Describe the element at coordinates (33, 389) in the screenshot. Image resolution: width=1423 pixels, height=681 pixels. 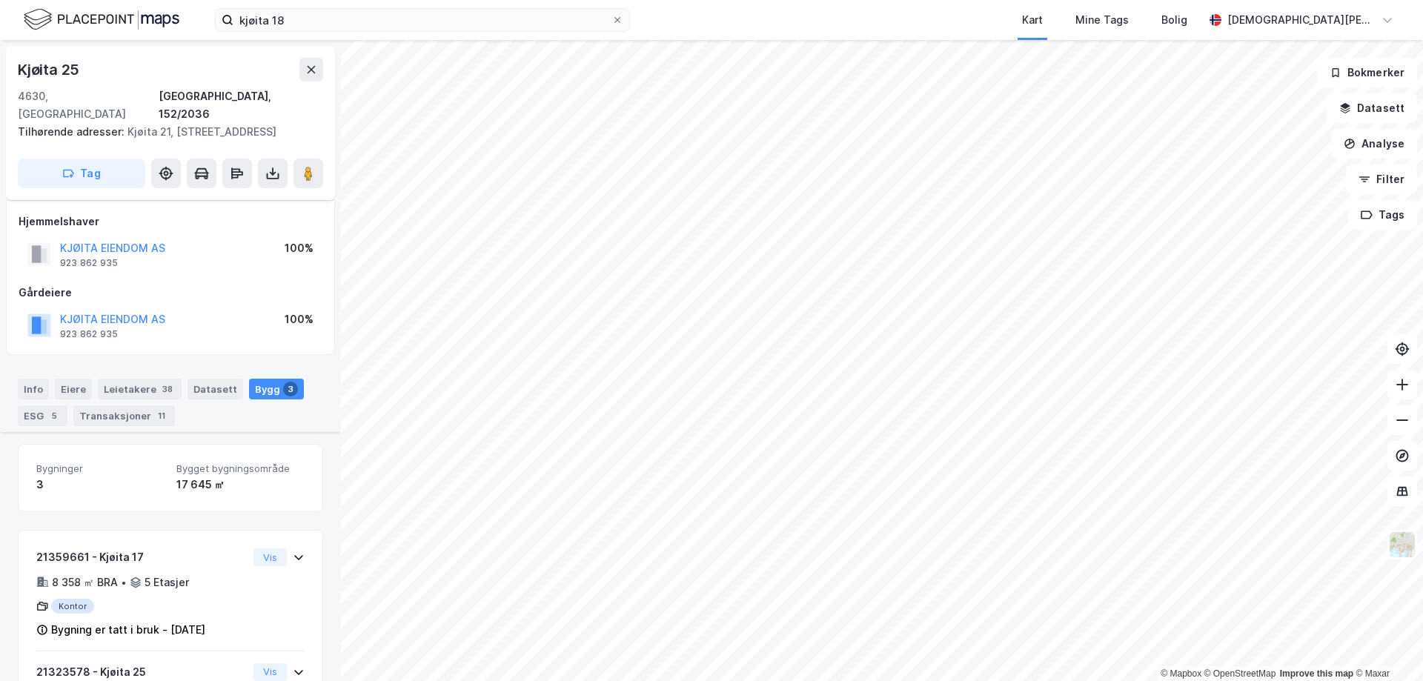
I see `div: Info` at that location.